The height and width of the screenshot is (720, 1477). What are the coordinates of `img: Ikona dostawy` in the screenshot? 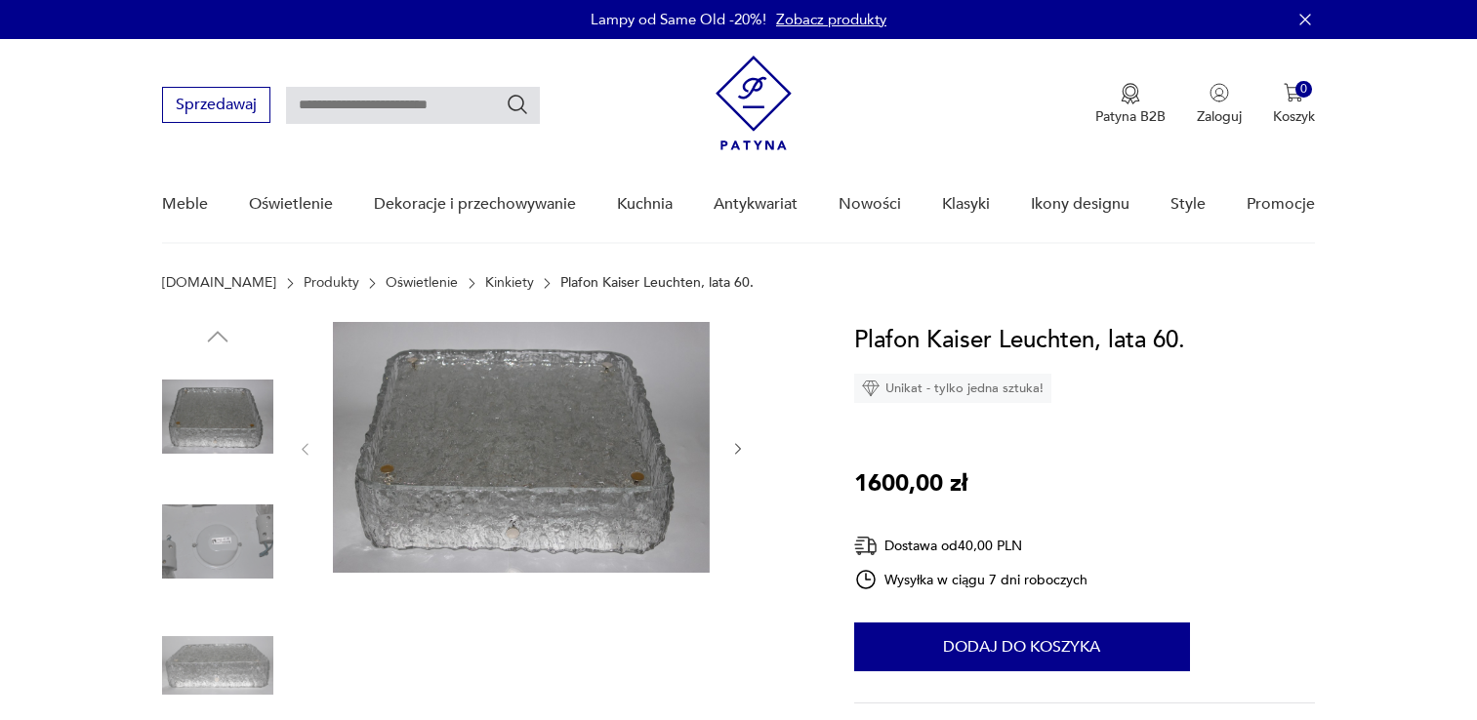 It's located at (866, 546).